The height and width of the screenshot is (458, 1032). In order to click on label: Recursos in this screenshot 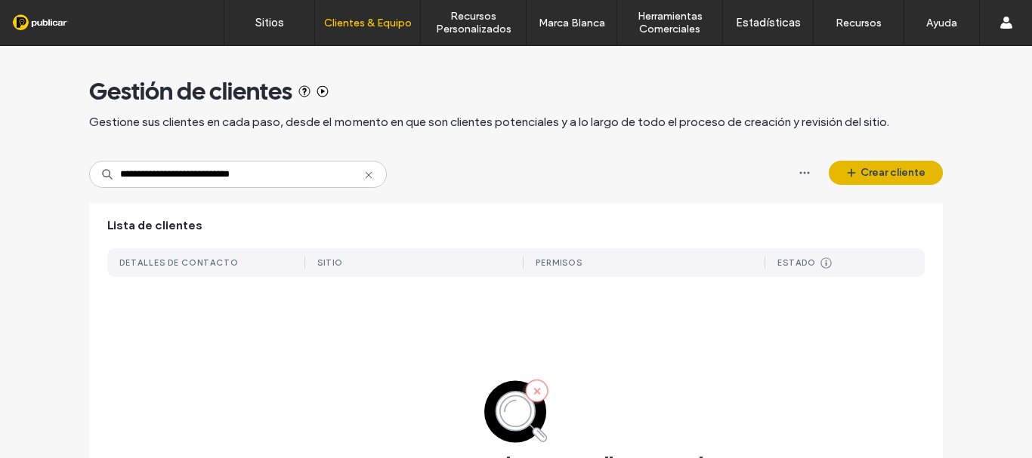, I will do `click(858, 23)`.